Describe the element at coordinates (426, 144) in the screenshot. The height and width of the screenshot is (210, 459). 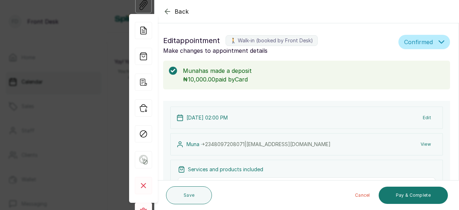
I see `button: View` at that location.